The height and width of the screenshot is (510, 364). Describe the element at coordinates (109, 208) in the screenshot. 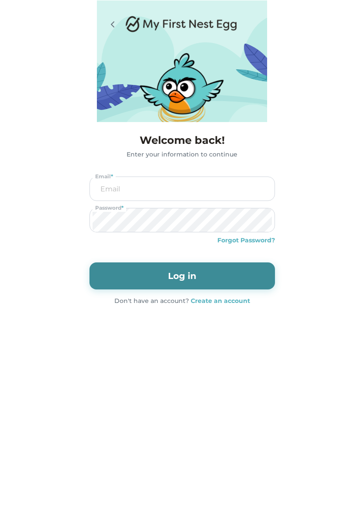

I see `div: Password` at that location.